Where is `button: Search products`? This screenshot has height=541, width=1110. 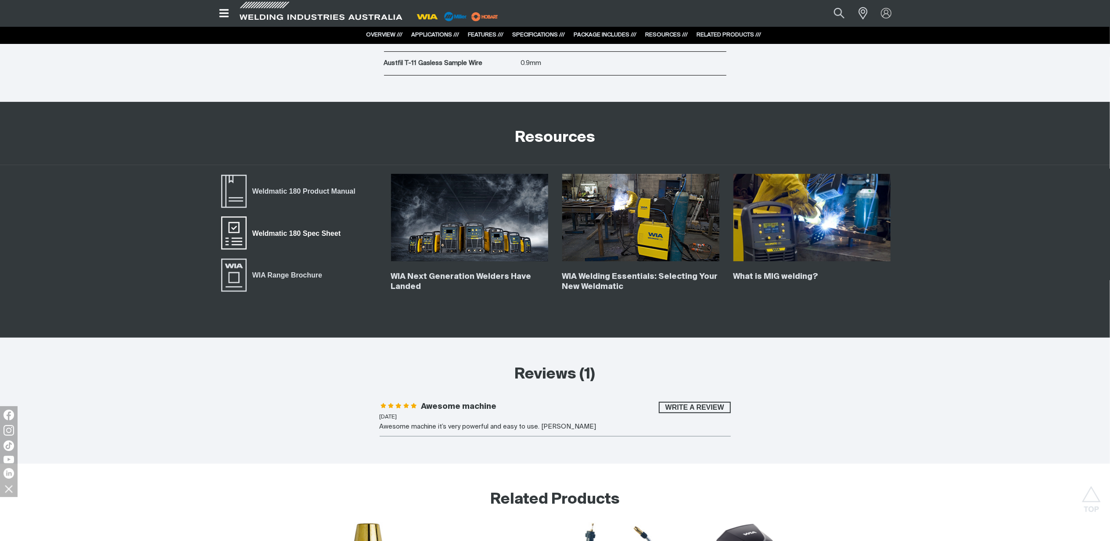 button: Search products is located at coordinates (839, 13).